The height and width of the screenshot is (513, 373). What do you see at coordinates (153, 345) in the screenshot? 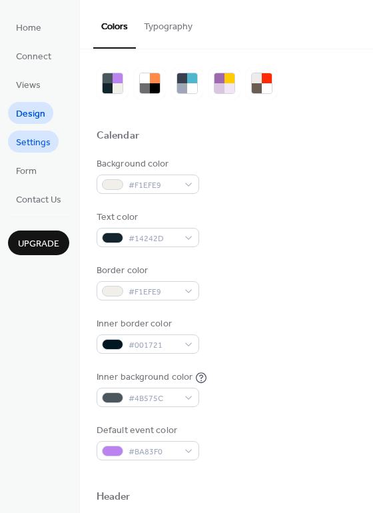
I see `span: #001721` at bounding box center [153, 345].